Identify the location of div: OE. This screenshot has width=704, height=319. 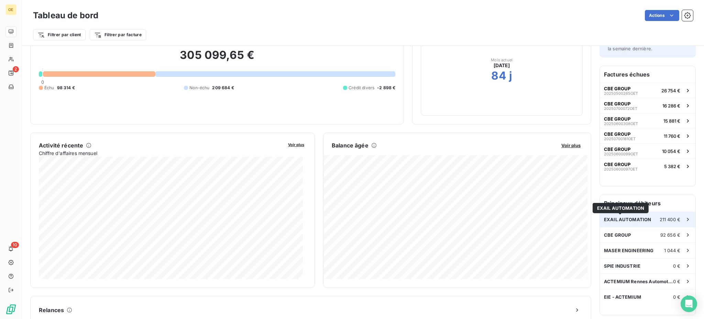
(11, 10).